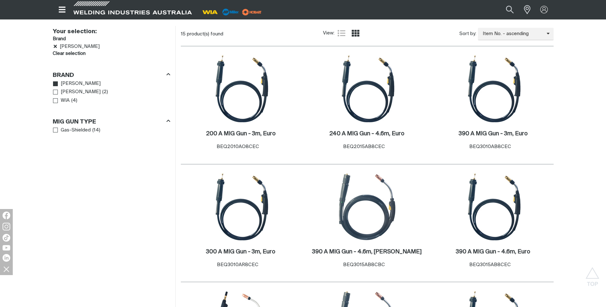  Describe the element at coordinates (367, 134) in the screenshot. I see `a: 240 A MIG Gun - 4.6m, Euro` at that location.